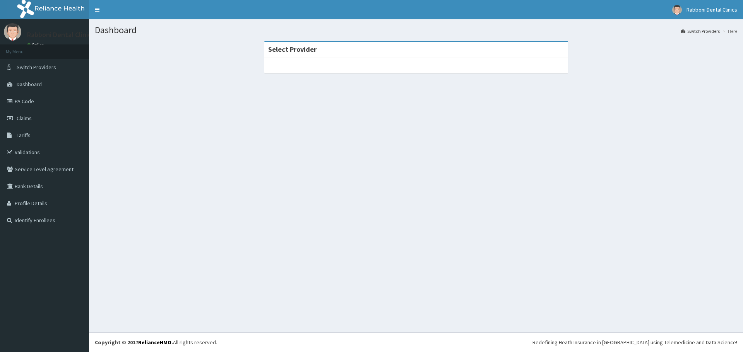 This screenshot has height=352, width=743. What do you see at coordinates (29, 84) in the screenshot?
I see `span: Dashboard` at bounding box center [29, 84].